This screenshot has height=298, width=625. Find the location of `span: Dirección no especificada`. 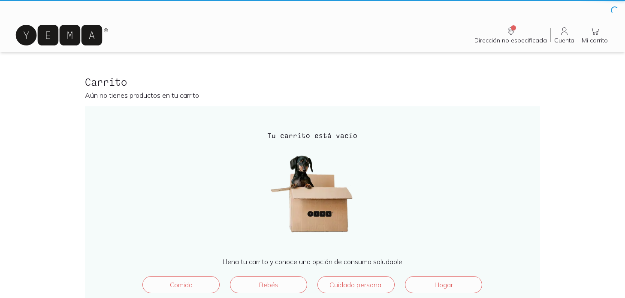

span: Dirección no especificada is located at coordinates (511, 40).